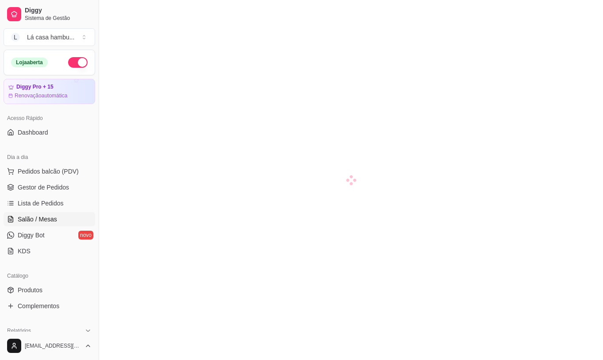  I want to click on article: Renovação automática, so click(41, 96).